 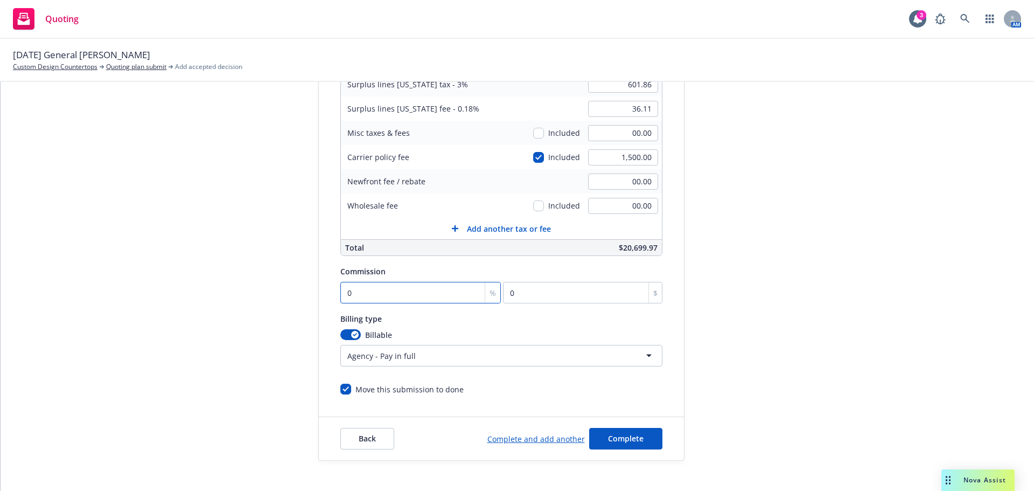 I want to click on span: Complete, so click(x=626, y=438).